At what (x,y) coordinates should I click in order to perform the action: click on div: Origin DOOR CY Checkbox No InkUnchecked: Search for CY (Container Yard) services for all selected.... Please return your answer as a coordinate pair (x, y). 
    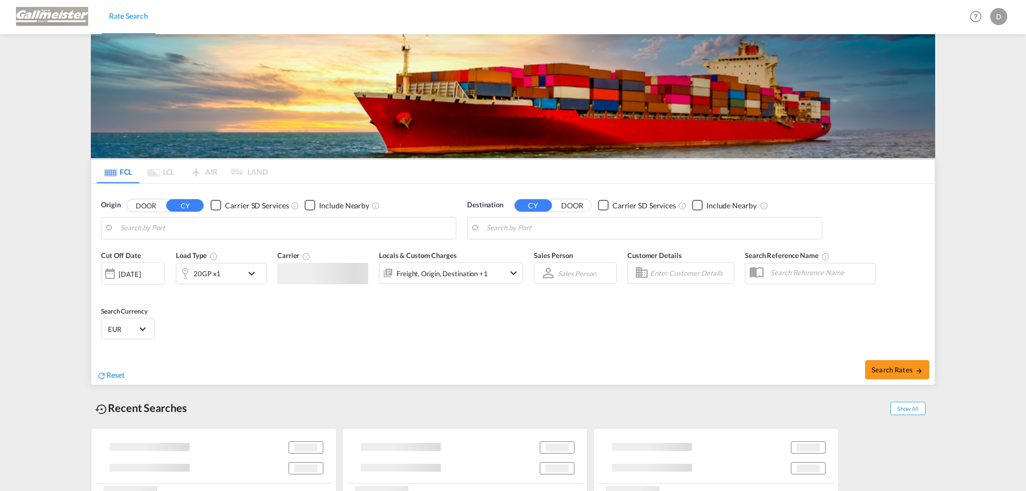
    Looking at the image, I should click on (513, 284).